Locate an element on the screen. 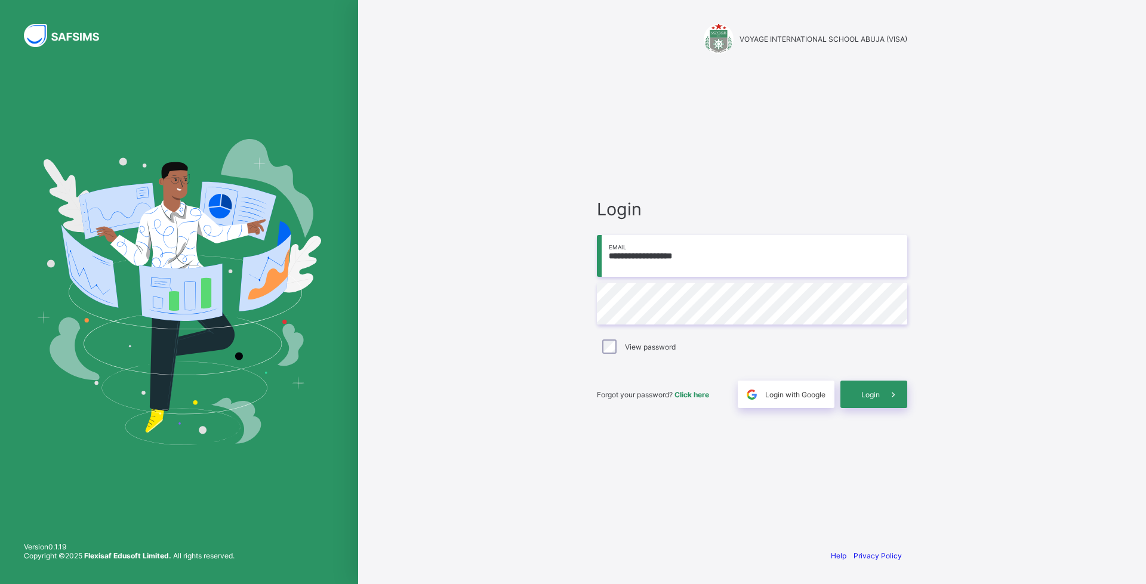 The image size is (1146, 584). span: Version 0.1.19 is located at coordinates (129, 547).